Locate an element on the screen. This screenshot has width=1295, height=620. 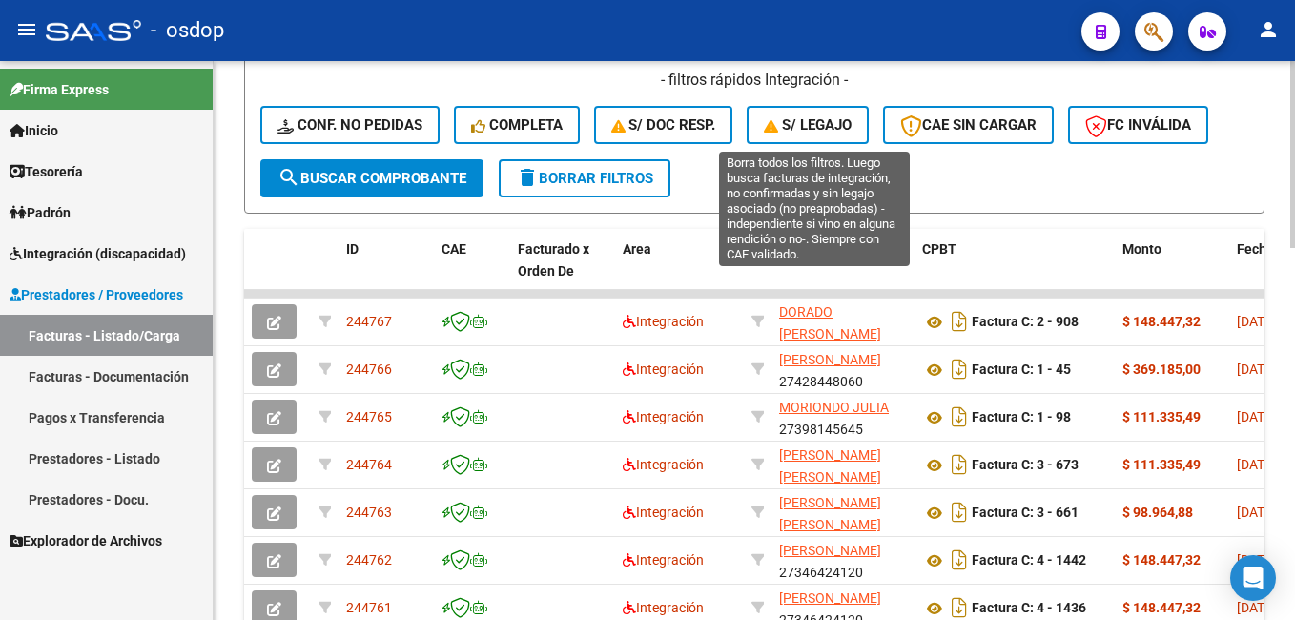
datatable-header-cell: Razón Social is located at coordinates (843, 271).